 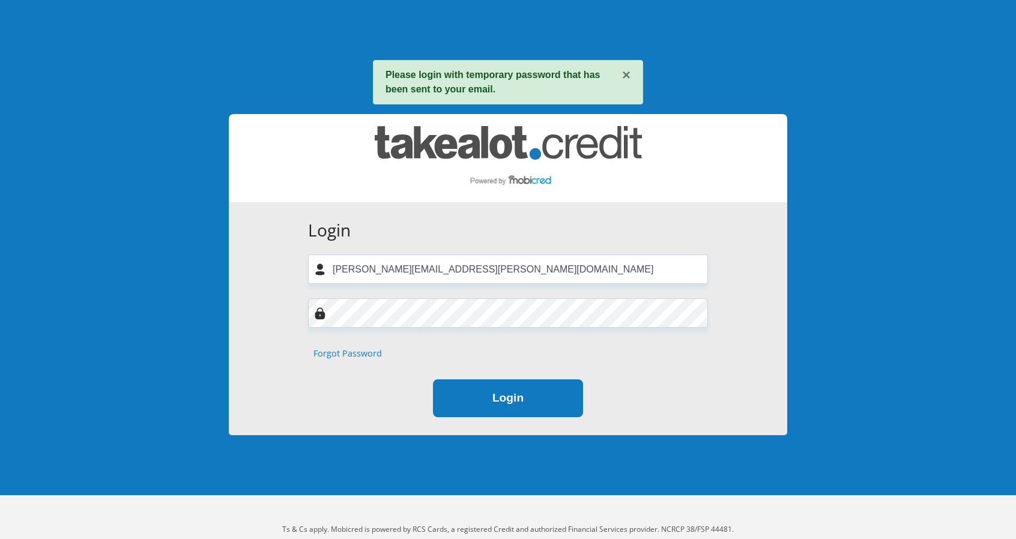 I want to click on button: Login, so click(x=508, y=398).